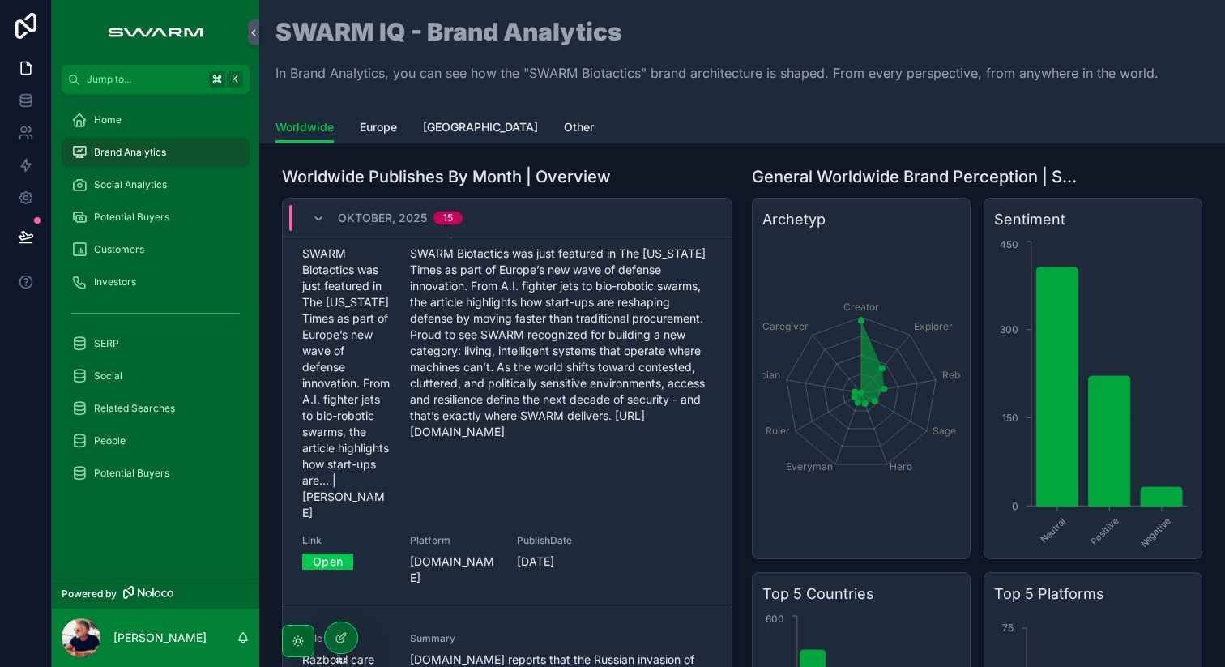 This screenshot has width=1225, height=667. What do you see at coordinates (446, 177) in the screenshot?
I see `h1: Worldwide Publishes By Month | Overview` at bounding box center [446, 177].